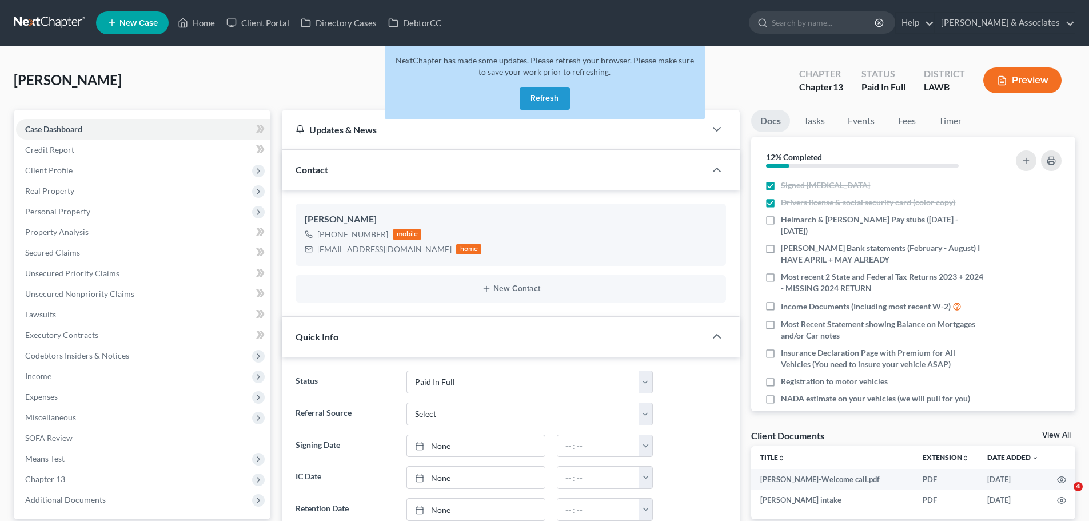 This screenshot has width=1089, height=521. Describe the element at coordinates (883, 359) in the screenshot. I see `span: Insurance Declaration Page with Premium for All Vehicles (You need to insure your vehicle ASAP)` at that location.